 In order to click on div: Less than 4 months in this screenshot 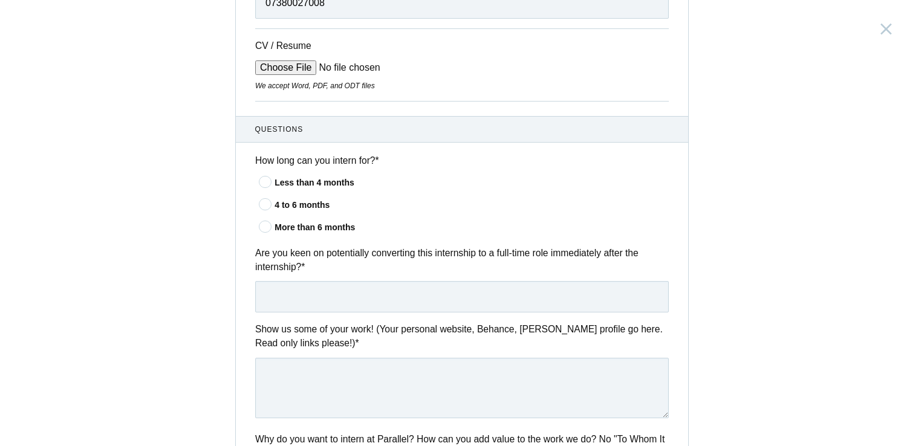, I will do `click(471, 183)`.